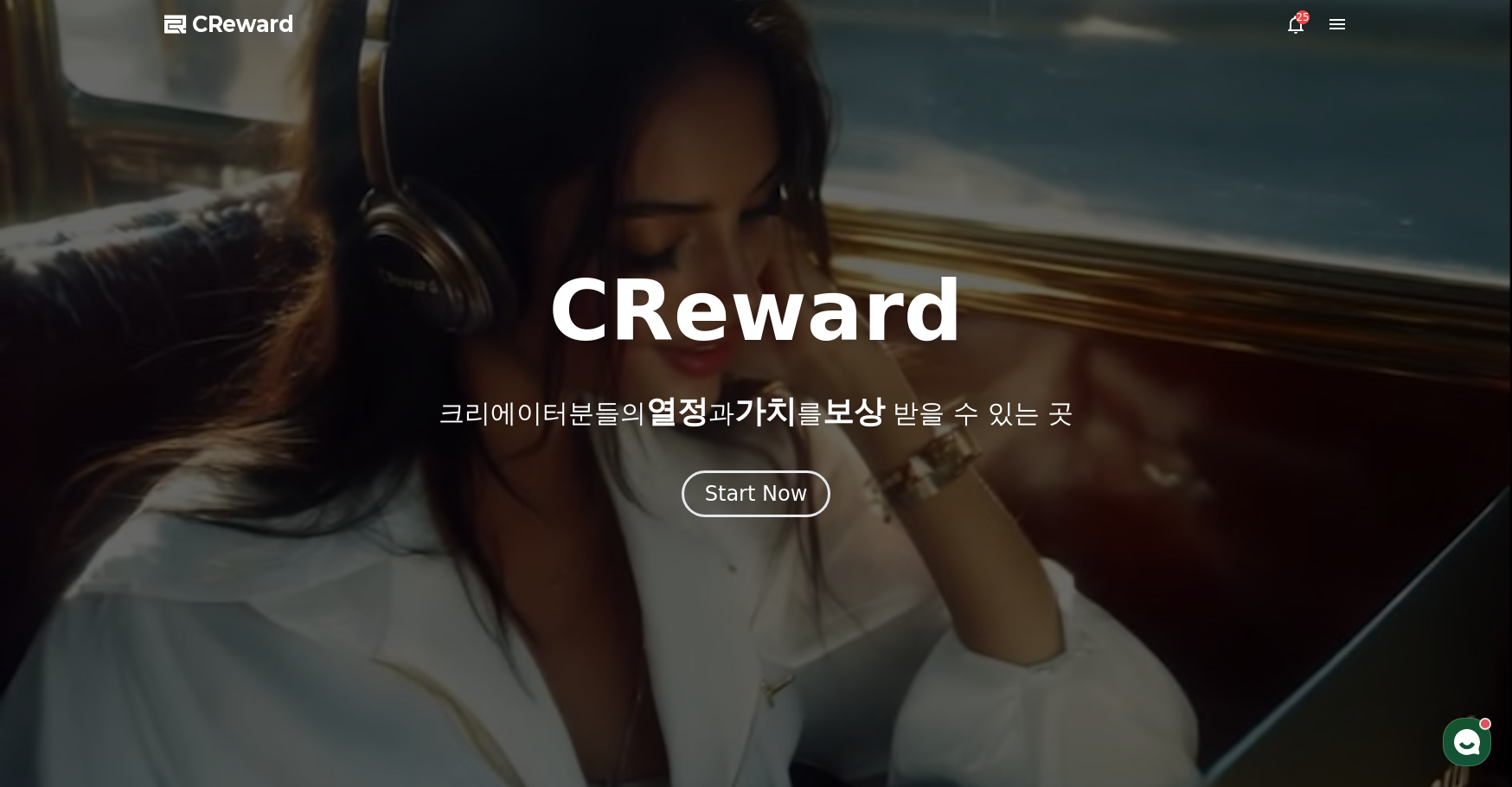 Image resolution: width=1512 pixels, height=787 pixels. What do you see at coordinates (756, 412) in the screenshot?
I see `p: 크리에이터분들의 과 를 받을 수 있는 곳` at bounding box center [756, 412].